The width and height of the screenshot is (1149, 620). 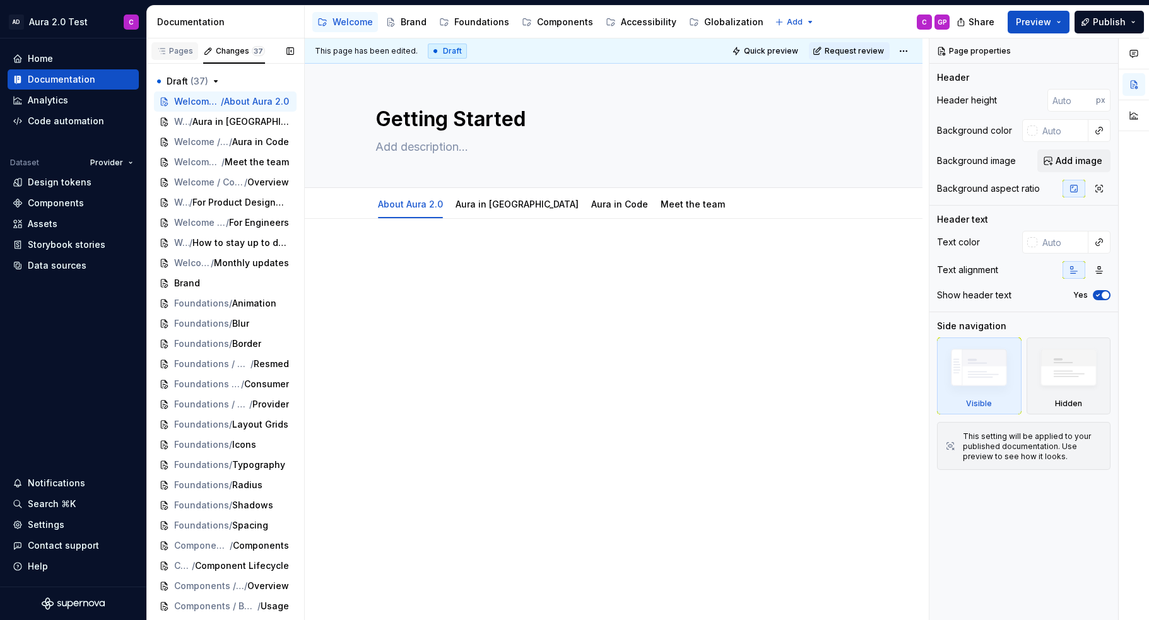 What do you see at coordinates (345, 22) in the screenshot?
I see `a: Welcome` at bounding box center [345, 22].